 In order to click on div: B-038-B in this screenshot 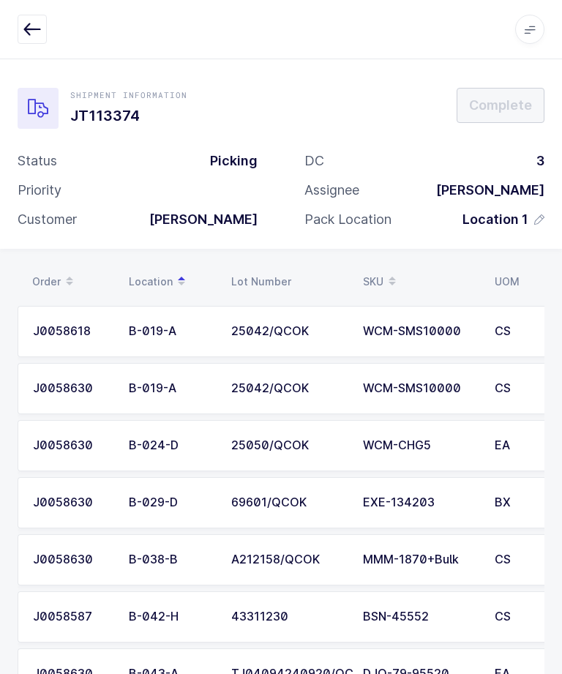, I will do `click(171, 560)`.